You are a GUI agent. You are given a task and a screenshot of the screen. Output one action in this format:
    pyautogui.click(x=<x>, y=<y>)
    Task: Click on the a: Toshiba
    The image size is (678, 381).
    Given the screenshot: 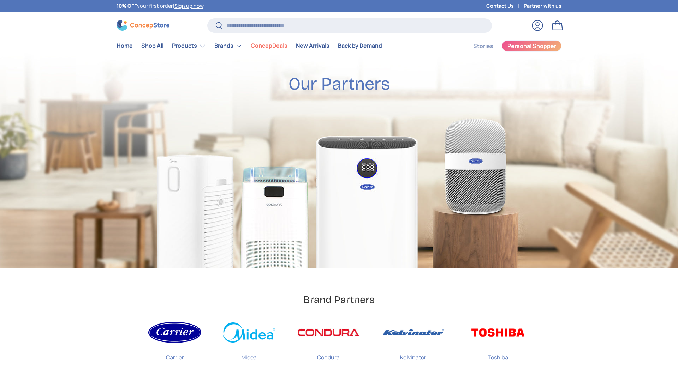 What is the action you would take?
    pyautogui.click(x=498, y=342)
    